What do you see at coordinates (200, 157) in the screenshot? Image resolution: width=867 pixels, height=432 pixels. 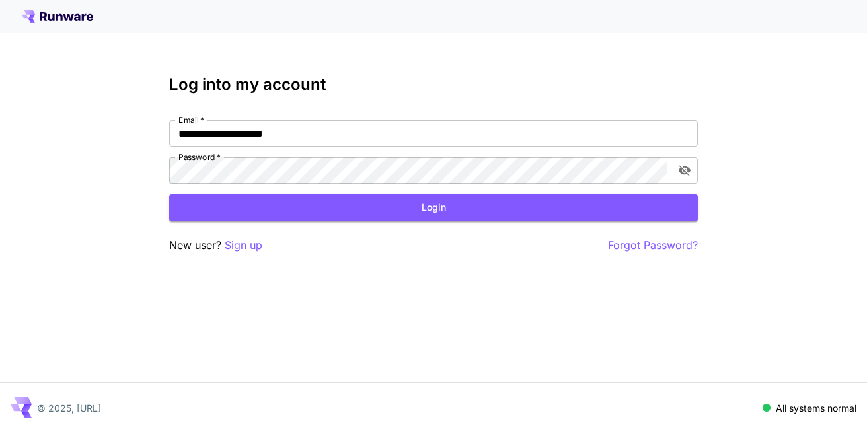 I see `label: Password` at bounding box center [200, 157].